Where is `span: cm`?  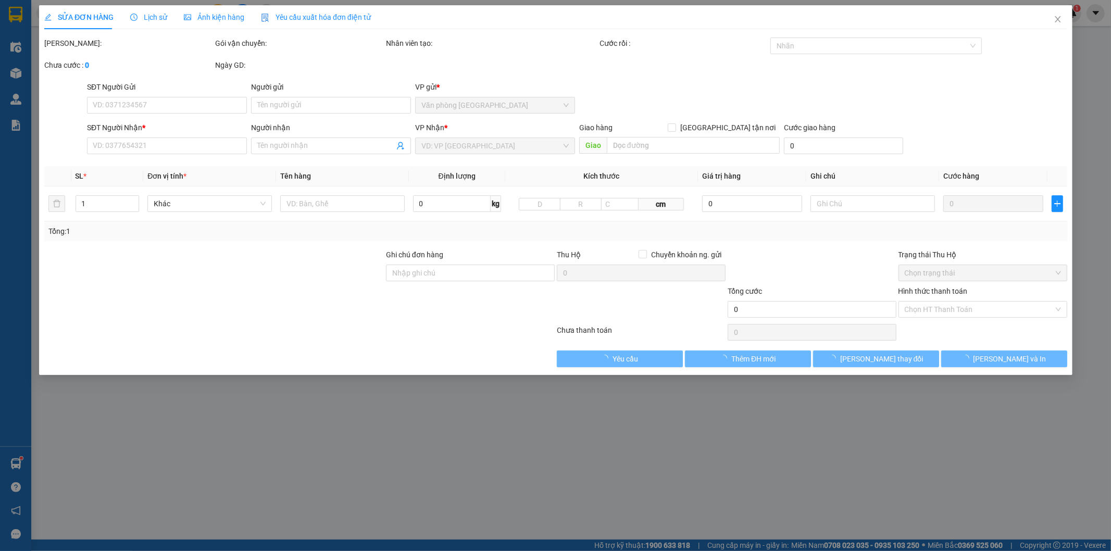
span: cm is located at coordinates (661, 204).